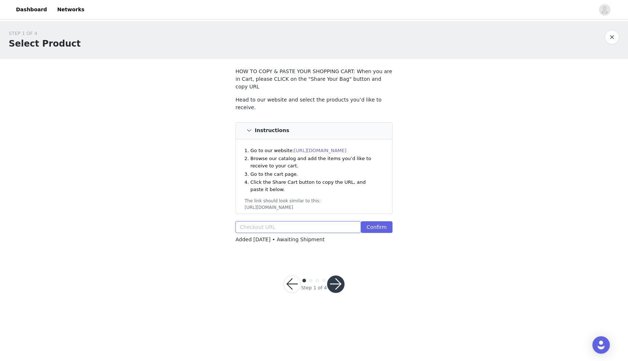 The height and width of the screenshot is (361, 628). I want to click on p: HOW TO COPY & PASTE YOUR SHOPPING CART: When you are in Cart, please CLICK on the "Share Your Bag..., so click(314, 79).